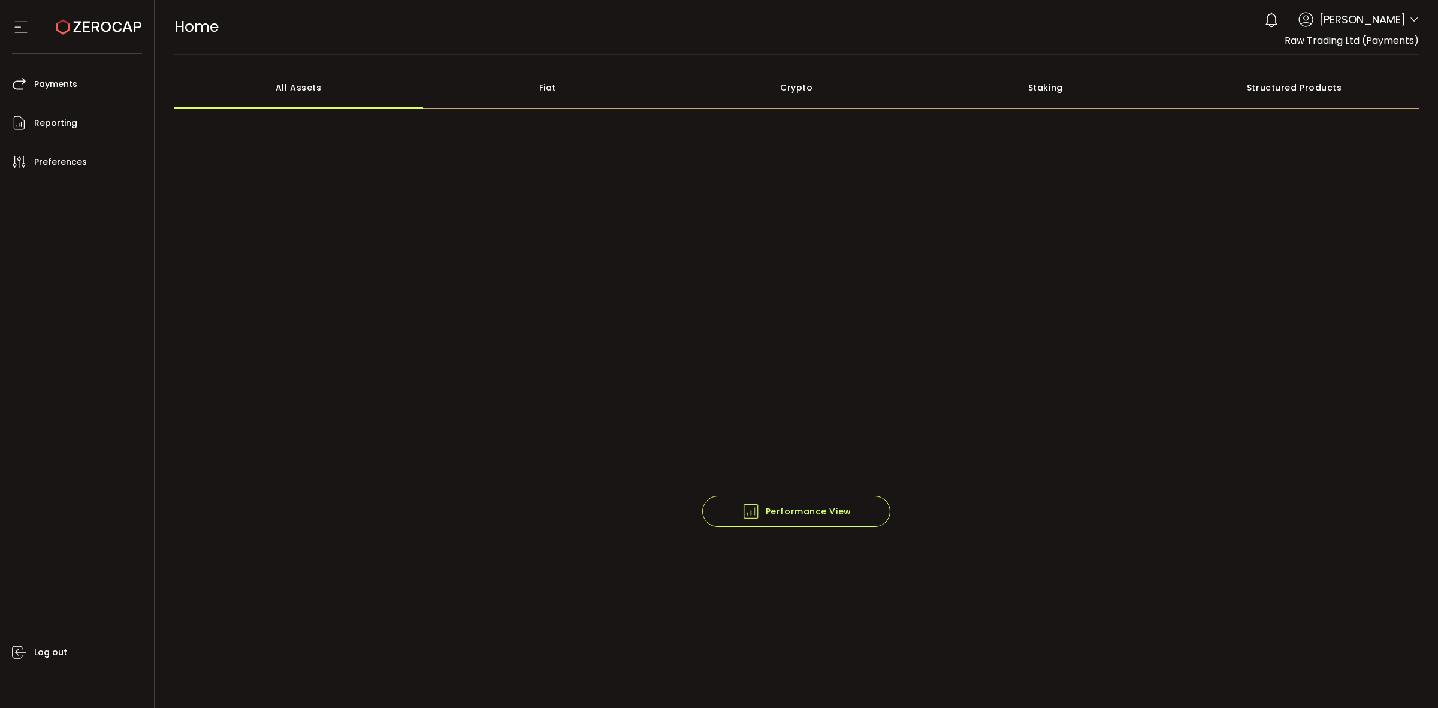  What do you see at coordinates (797, 87) in the screenshot?
I see `div: Crypto` at bounding box center [797, 87].